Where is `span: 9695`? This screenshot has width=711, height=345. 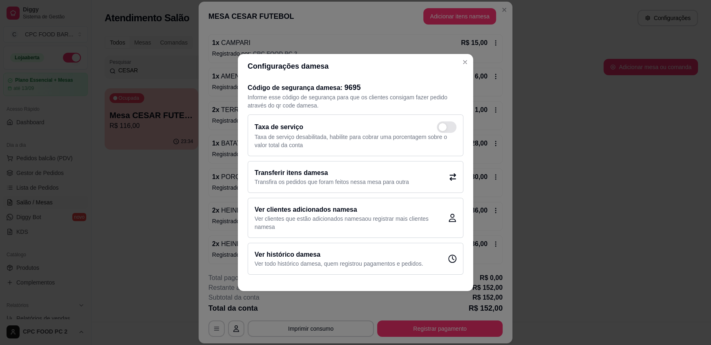 span: 9695 is located at coordinates (353, 87).